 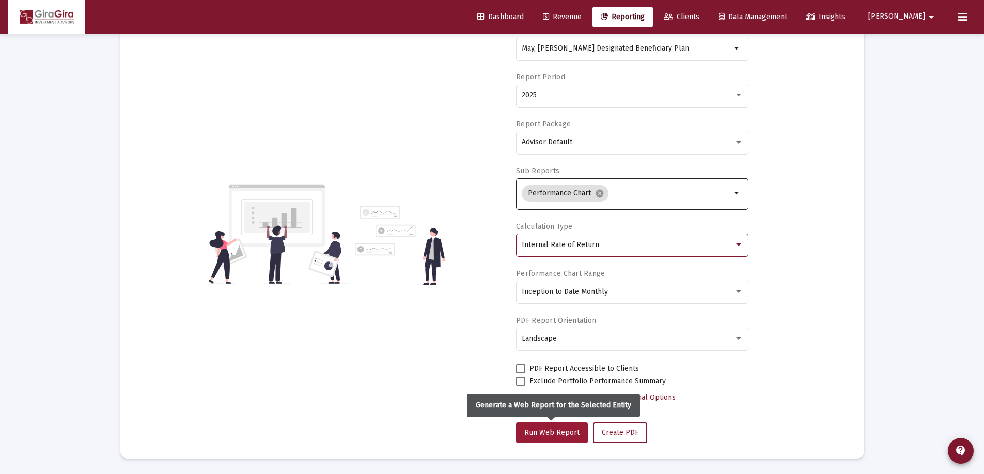 What do you see at coordinates (626, 194) in the screenshot?
I see `mat-chip-list: Selection` at bounding box center [626, 194].